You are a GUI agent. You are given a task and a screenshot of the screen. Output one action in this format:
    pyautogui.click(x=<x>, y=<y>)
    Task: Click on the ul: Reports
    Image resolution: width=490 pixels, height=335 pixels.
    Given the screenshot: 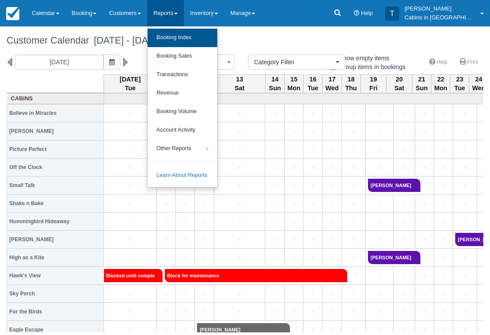 What is the action you would take?
    pyautogui.click(x=182, y=107)
    